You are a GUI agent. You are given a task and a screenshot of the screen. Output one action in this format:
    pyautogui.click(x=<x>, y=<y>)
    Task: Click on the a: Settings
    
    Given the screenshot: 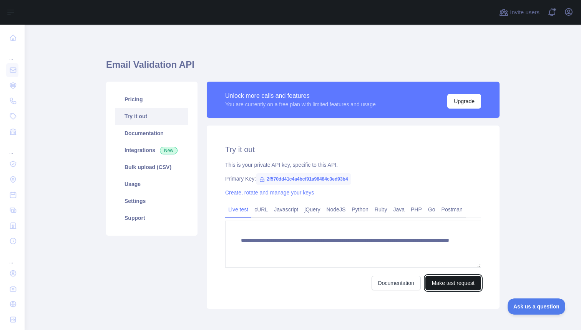 What is the action you would take?
    pyautogui.click(x=152, y=201)
    